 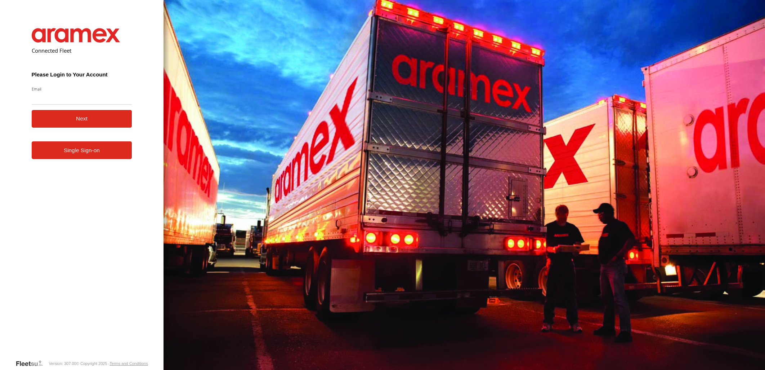 I want to click on button: Next, so click(x=82, y=119).